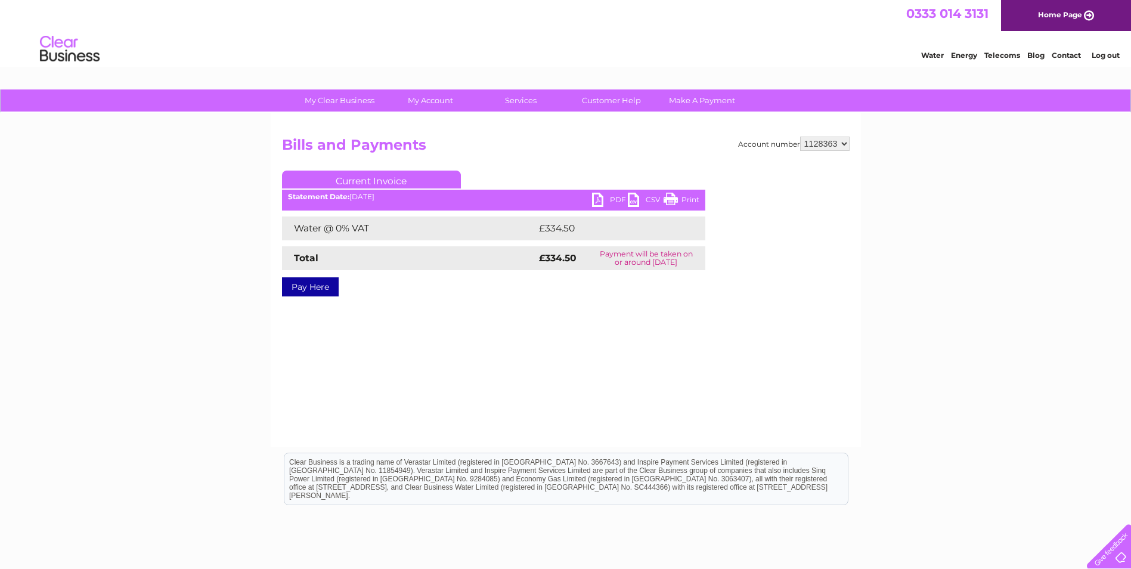 The width and height of the screenshot is (1131, 569). What do you see at coordinates (70, 49) in the screenshot?
I see `img: logo.png` at bounding box center [70, 49].